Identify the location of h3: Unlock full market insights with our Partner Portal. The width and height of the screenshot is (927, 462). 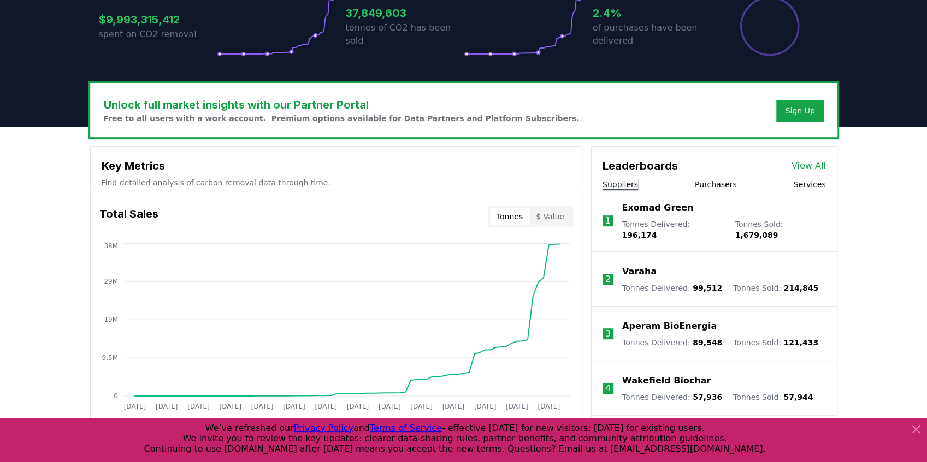
(341, 105).